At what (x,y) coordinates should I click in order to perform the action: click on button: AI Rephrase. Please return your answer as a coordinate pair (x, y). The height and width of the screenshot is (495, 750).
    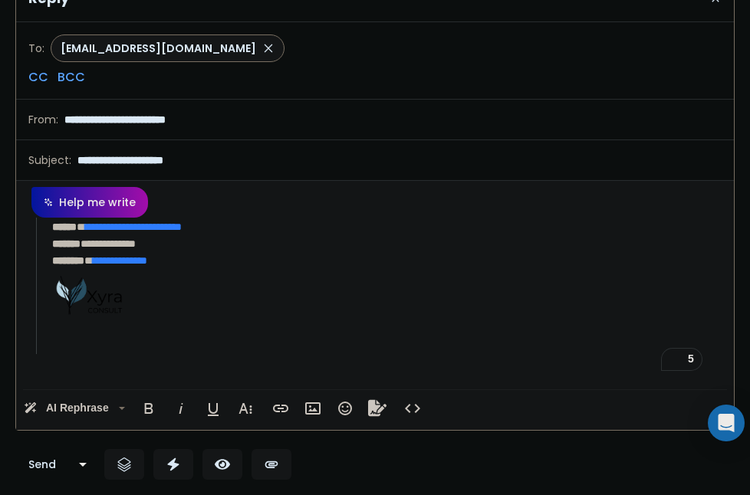
    Looking at the image, I should click on (74, 409).